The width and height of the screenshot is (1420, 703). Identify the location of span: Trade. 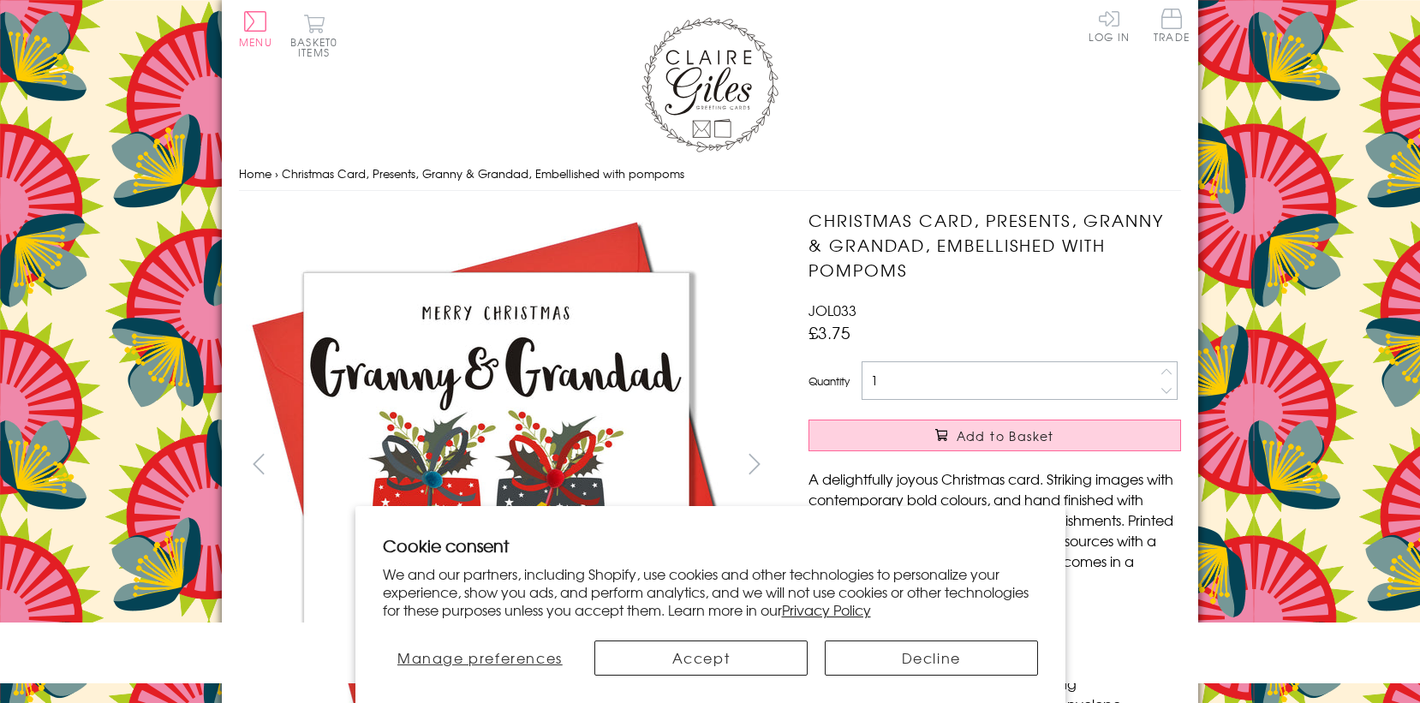
(1171, 25).